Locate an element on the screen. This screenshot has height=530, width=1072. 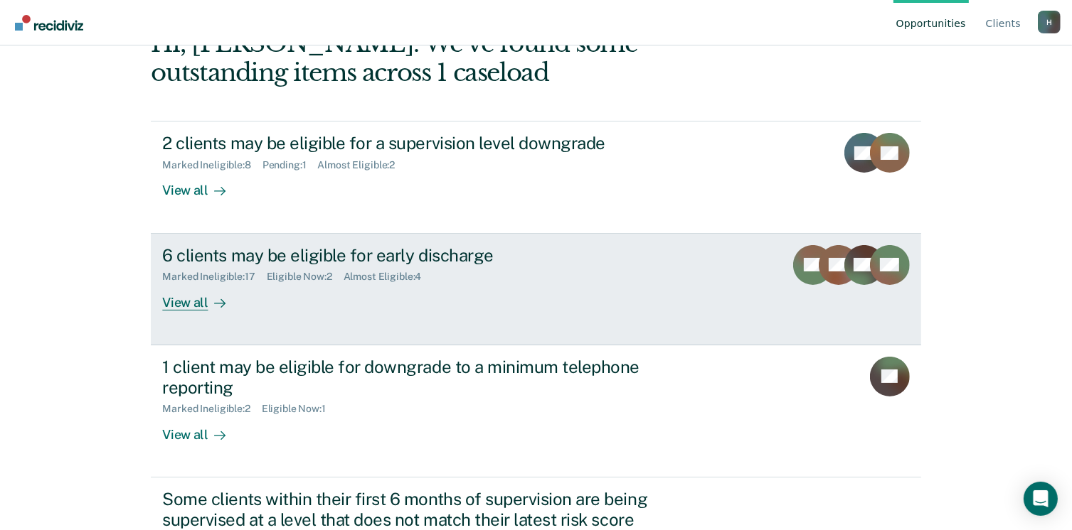
div: Pending : 1 is located at coordinates (290, 165).